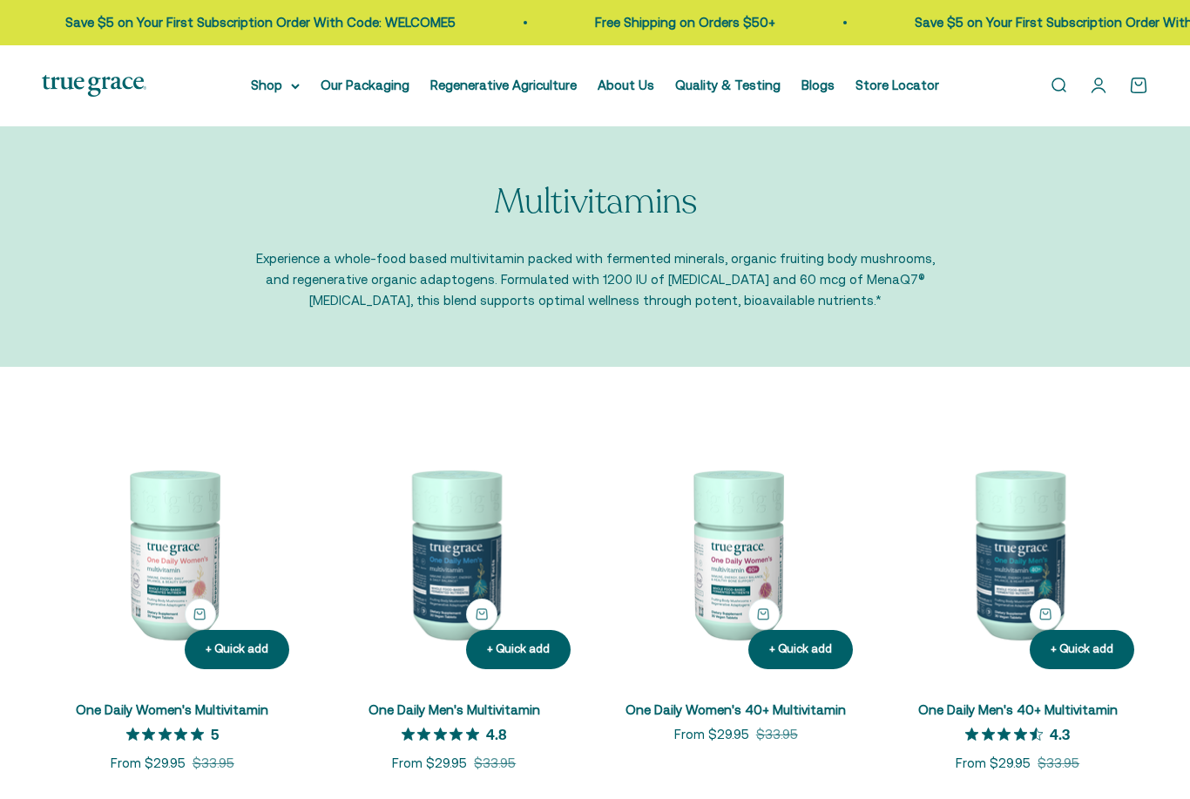  Describe the element at coordinates (503, 84) in the screenshot. I see `a: Regenerative Agriculture` at that location.